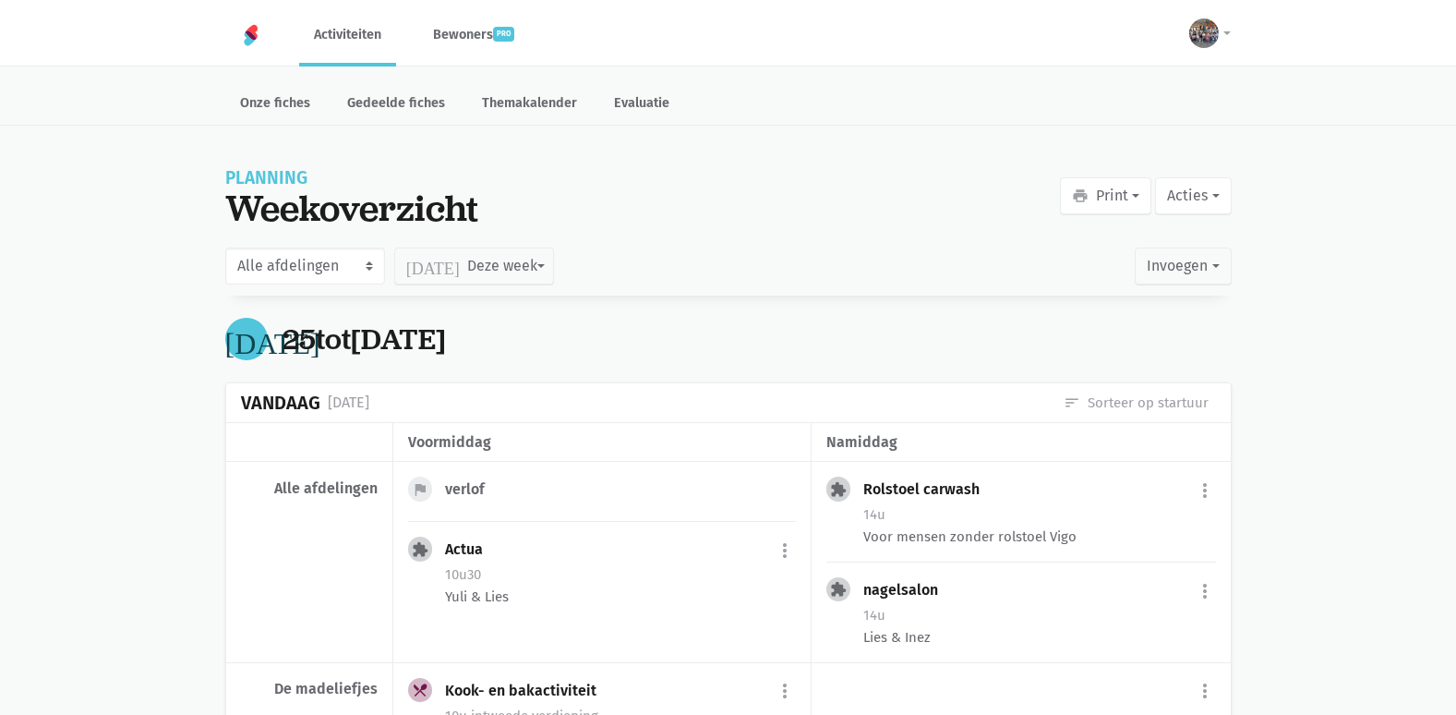 This screenshot has width=1456, height=715. I want to click on a: Onze fiches, so click(275, 104).